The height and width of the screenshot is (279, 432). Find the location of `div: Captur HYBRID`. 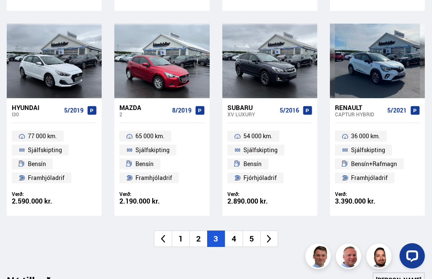

div: Captur HYBRID is located at coordinates (359, 114).